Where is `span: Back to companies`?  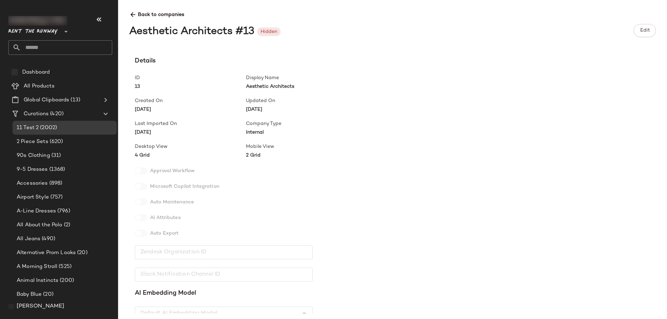
span: Back to companies is located at coordinates (392, 12).